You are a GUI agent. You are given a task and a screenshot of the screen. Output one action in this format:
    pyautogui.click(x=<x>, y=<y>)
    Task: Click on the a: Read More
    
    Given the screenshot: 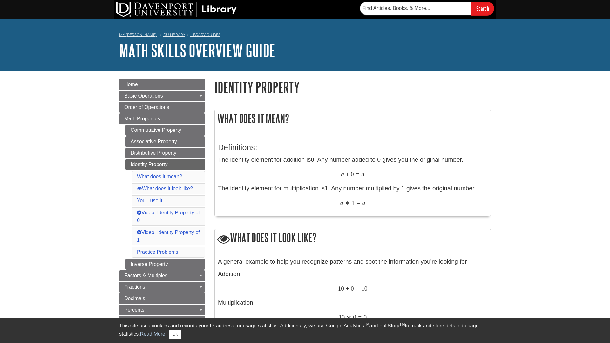 What is the action you would take?
    pyautogui.click(x=153, y=334)
    